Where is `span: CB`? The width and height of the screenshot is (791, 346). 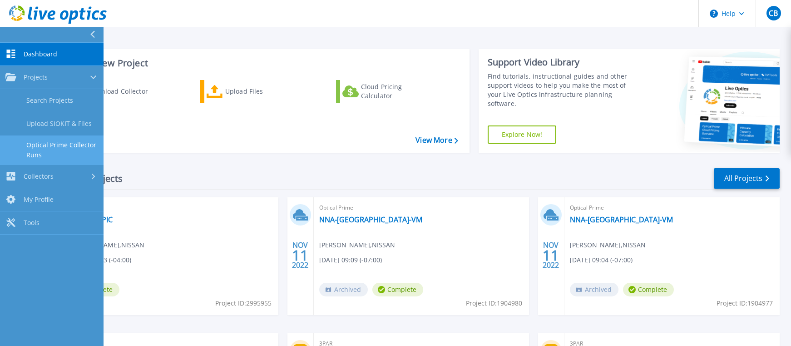
span: CB is located at coordinates (773, 13).